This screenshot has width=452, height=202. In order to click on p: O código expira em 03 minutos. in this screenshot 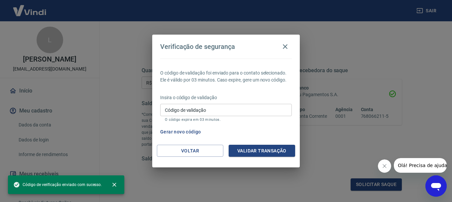, I will do `click(226, 119)`.